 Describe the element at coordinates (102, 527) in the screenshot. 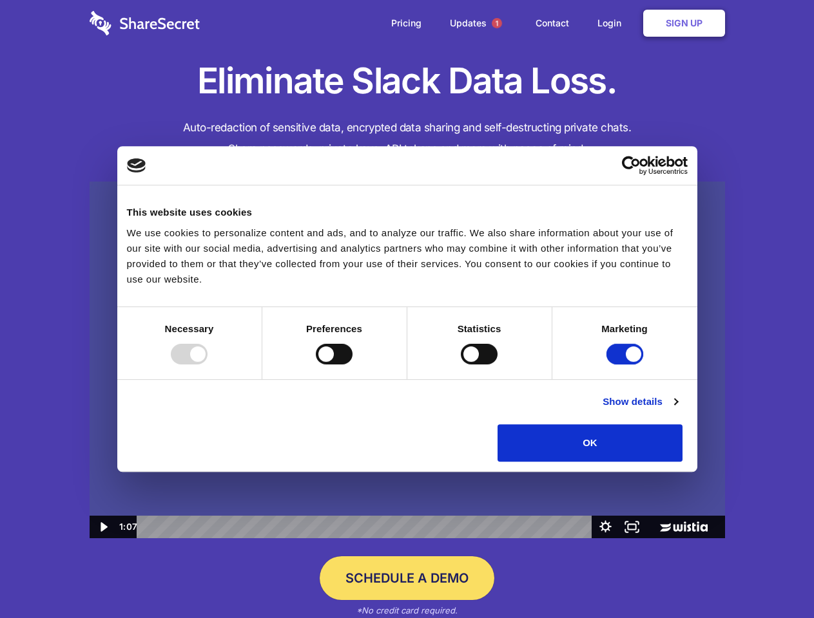

I see `button: Play Video` at that location.